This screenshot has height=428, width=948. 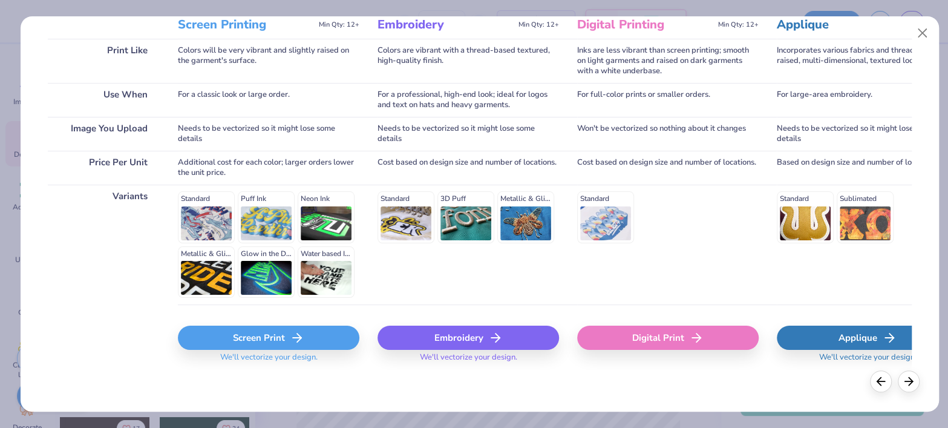 What do you see at coordinates (269, 168) in the screenshot?
I see `div: Additional cost for each color; larger orders lower the unit price.` at bounding box center [269, 168].